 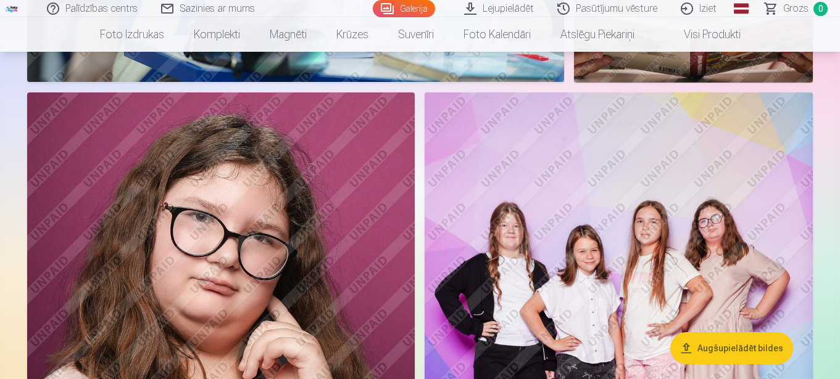 What do you see at coordinates (731, 349) in the screenshot?
I see `button: Augšupielādēt bildes` at bounding box center [731, 349].